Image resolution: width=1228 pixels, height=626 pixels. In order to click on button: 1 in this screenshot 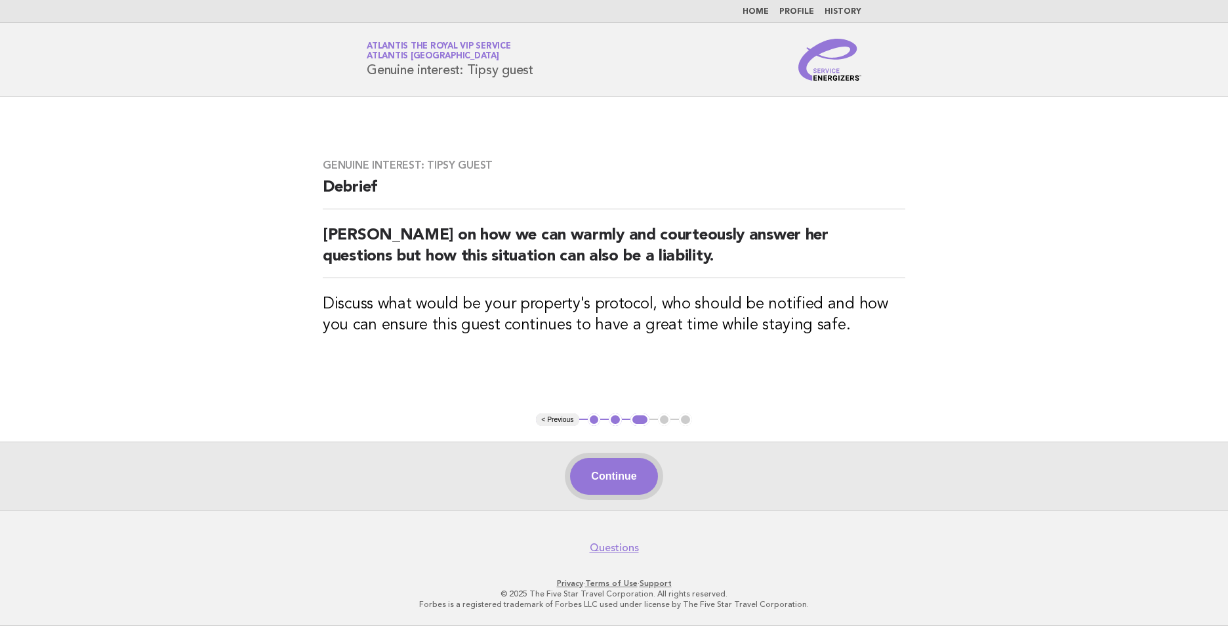, I will do `click(594, 420)`.